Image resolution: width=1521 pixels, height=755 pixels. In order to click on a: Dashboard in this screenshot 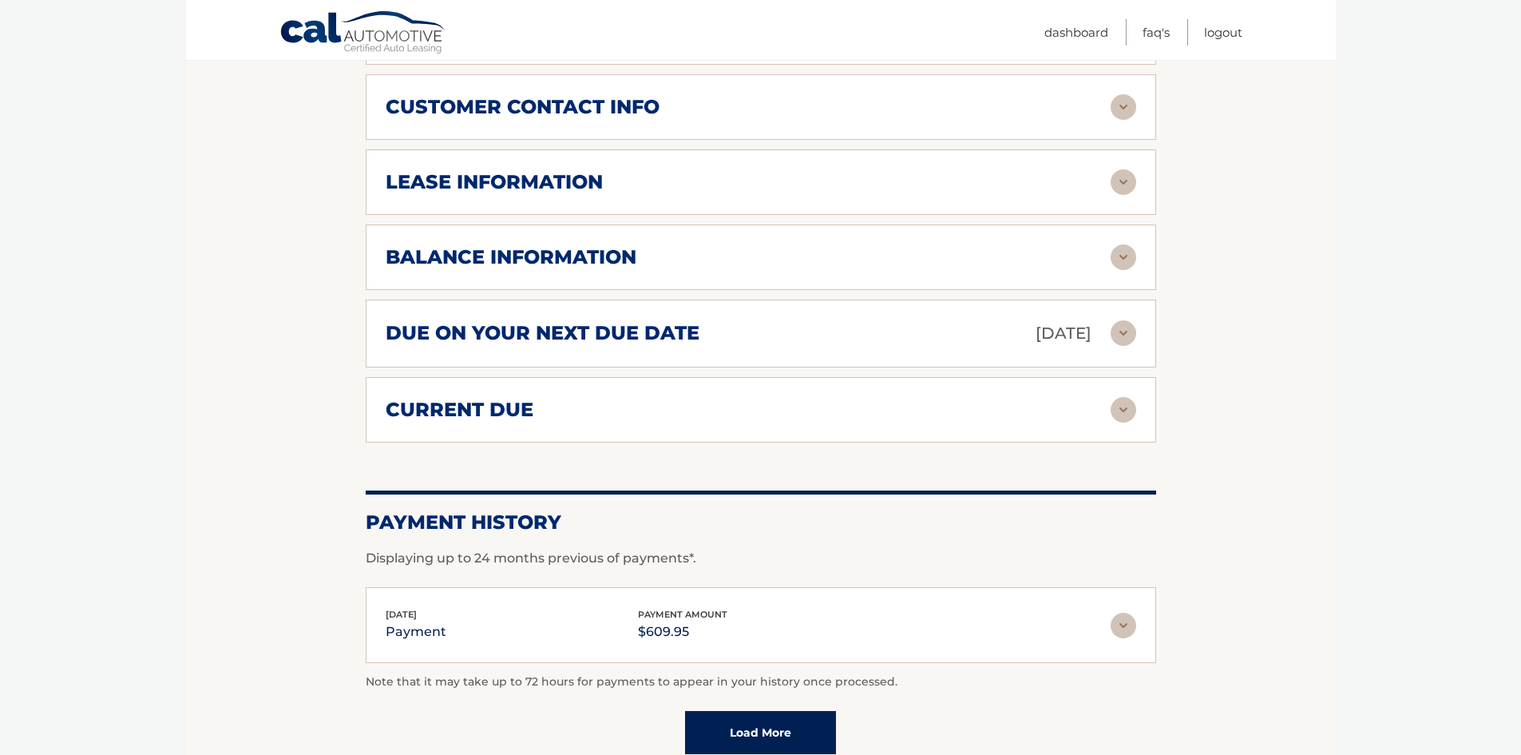, I will do `click(1076, 32)`.